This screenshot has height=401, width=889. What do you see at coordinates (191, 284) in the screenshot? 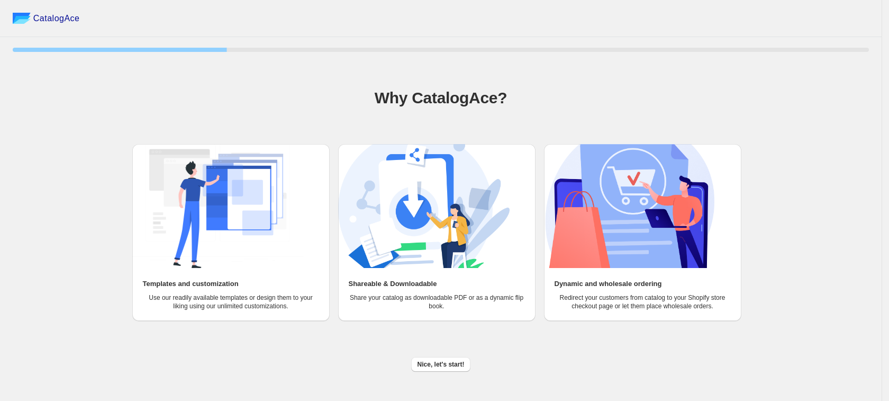
I see `h2: Templates and customization` at bounding box center [191, 284].